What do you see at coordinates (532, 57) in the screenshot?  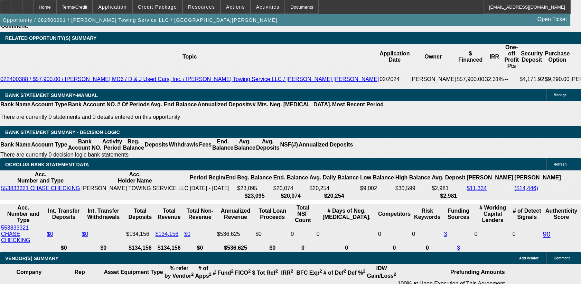 I see `th: Security Deposit` at bounding box center [532, 57].